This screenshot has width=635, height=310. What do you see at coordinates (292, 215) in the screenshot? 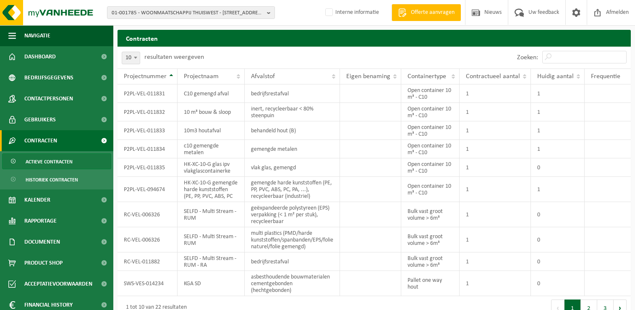
I see `td: geëxpandeerde polystyreen (EPS) verpakking (< 1 m² per stuk), recycleerbaar` at bounding box center [292, 215].